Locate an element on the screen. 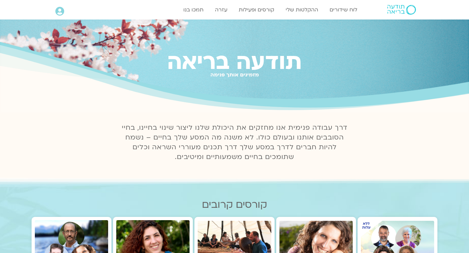  a: קורסים ופעילות is located at coordinates (256, 10).